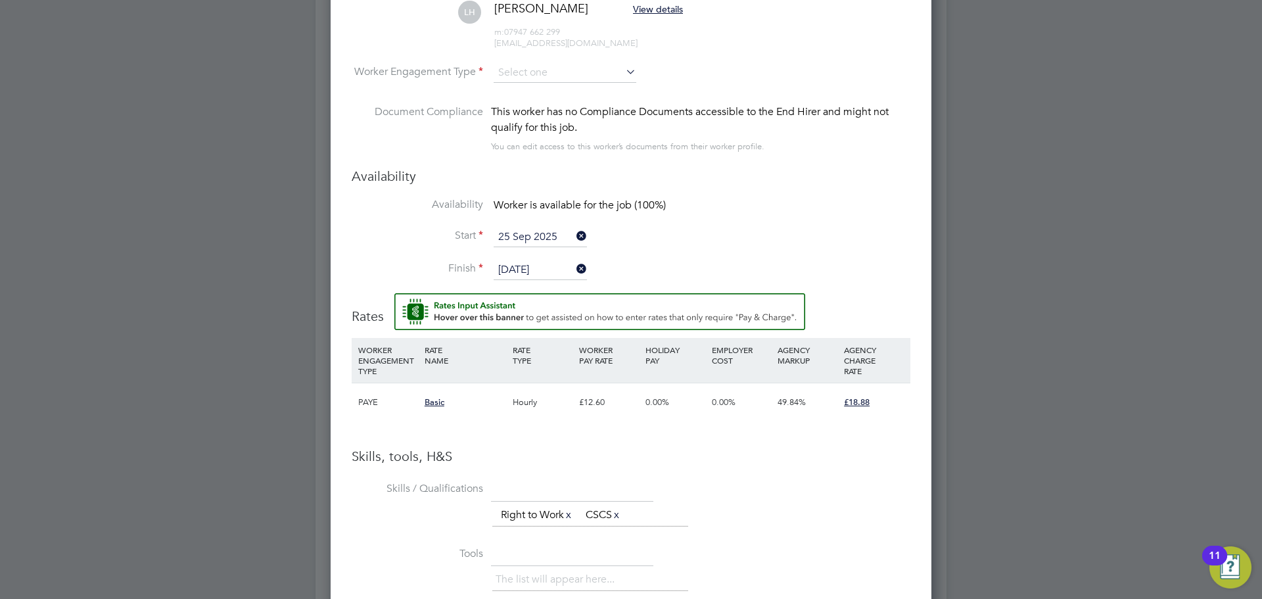  What do you see at coordinates (527, 32) in the screenshot?
I see `span: 07947 662 299` at bounding box center [527, 32].